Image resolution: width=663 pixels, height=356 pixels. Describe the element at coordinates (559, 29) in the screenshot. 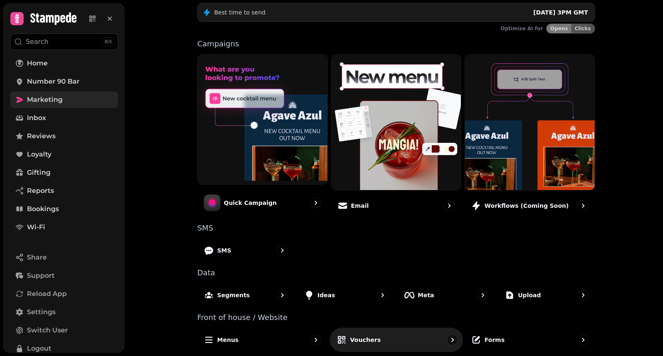

I see `span: Opens` at that location.